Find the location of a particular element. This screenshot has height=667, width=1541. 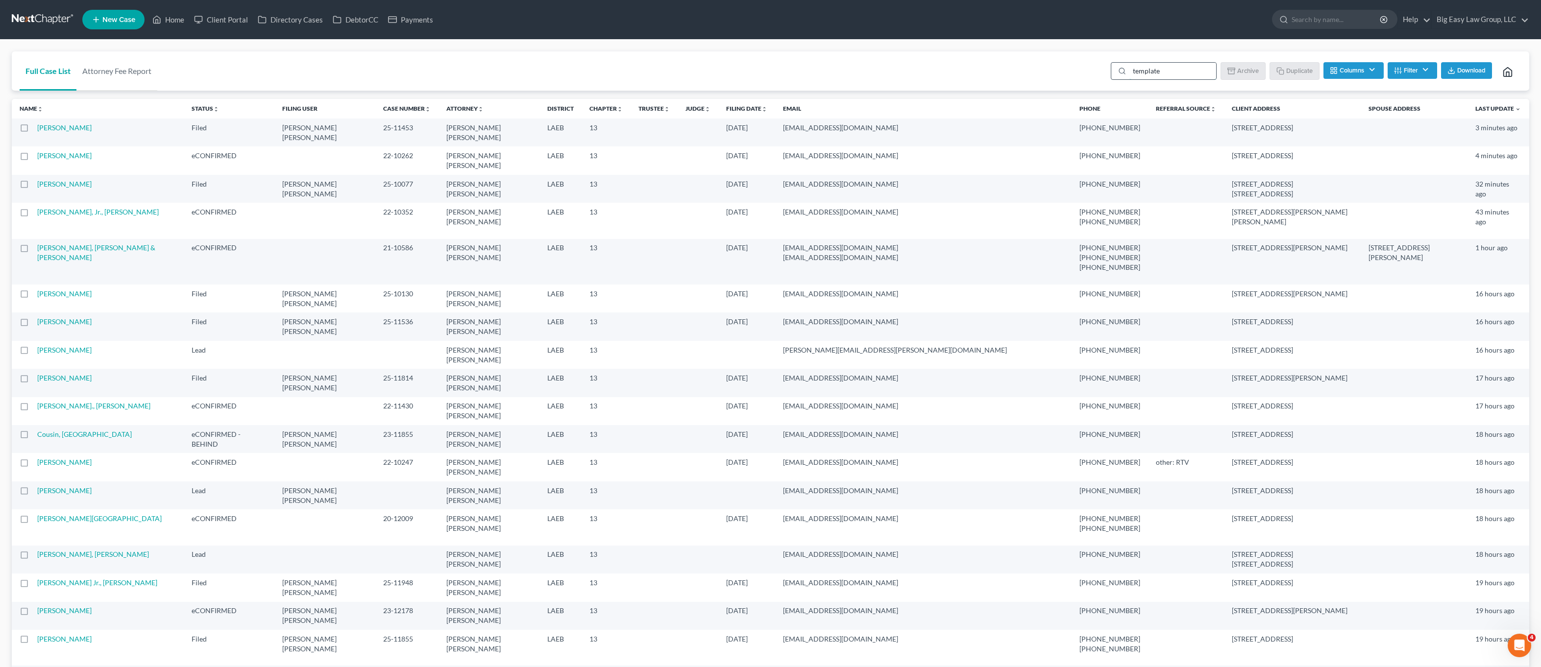

button: Filter is located at coordinates (1412, 71).